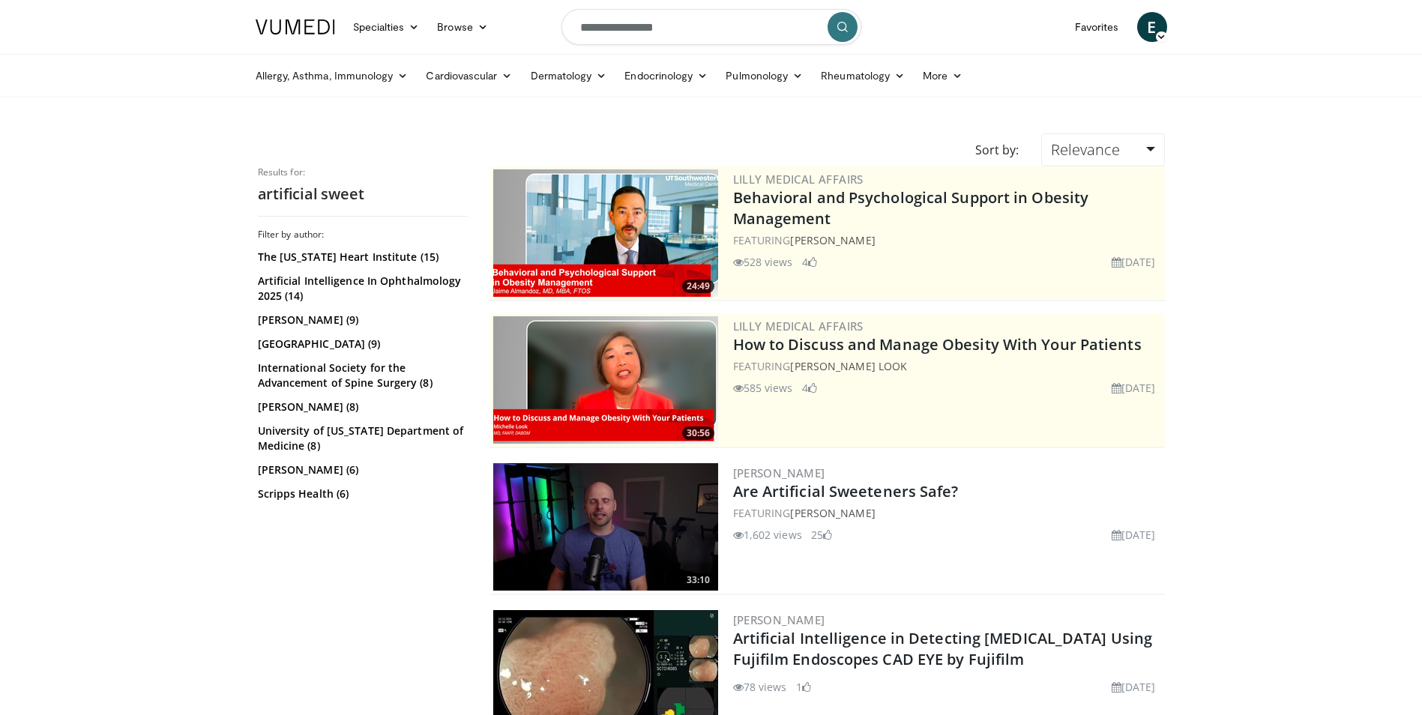 Image resolution: width=1422 pixels, height=715 pixels. Describe the element at coordinates (295, 27) in the screenshot. I see `img: VuMedi Logo` at that location.